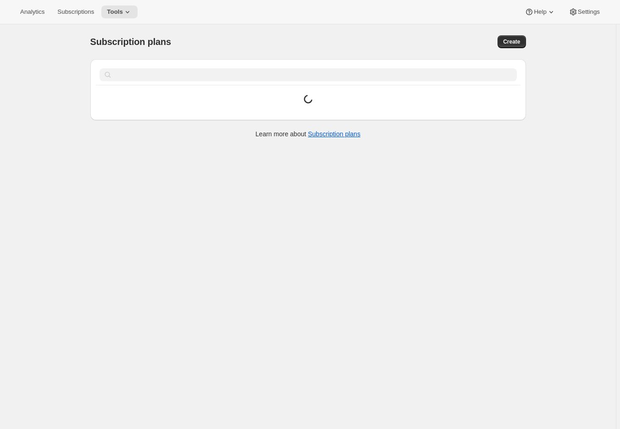 The width and height of the screenshot is (620, 429). I want to click on button: Tools, so click(119, 12).